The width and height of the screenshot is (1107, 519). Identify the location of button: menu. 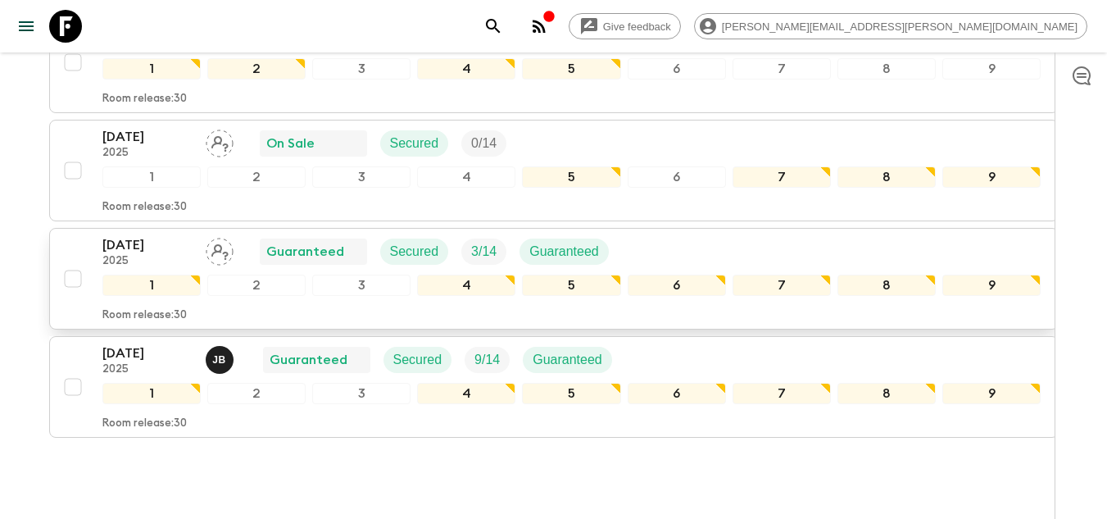
(26, 26).